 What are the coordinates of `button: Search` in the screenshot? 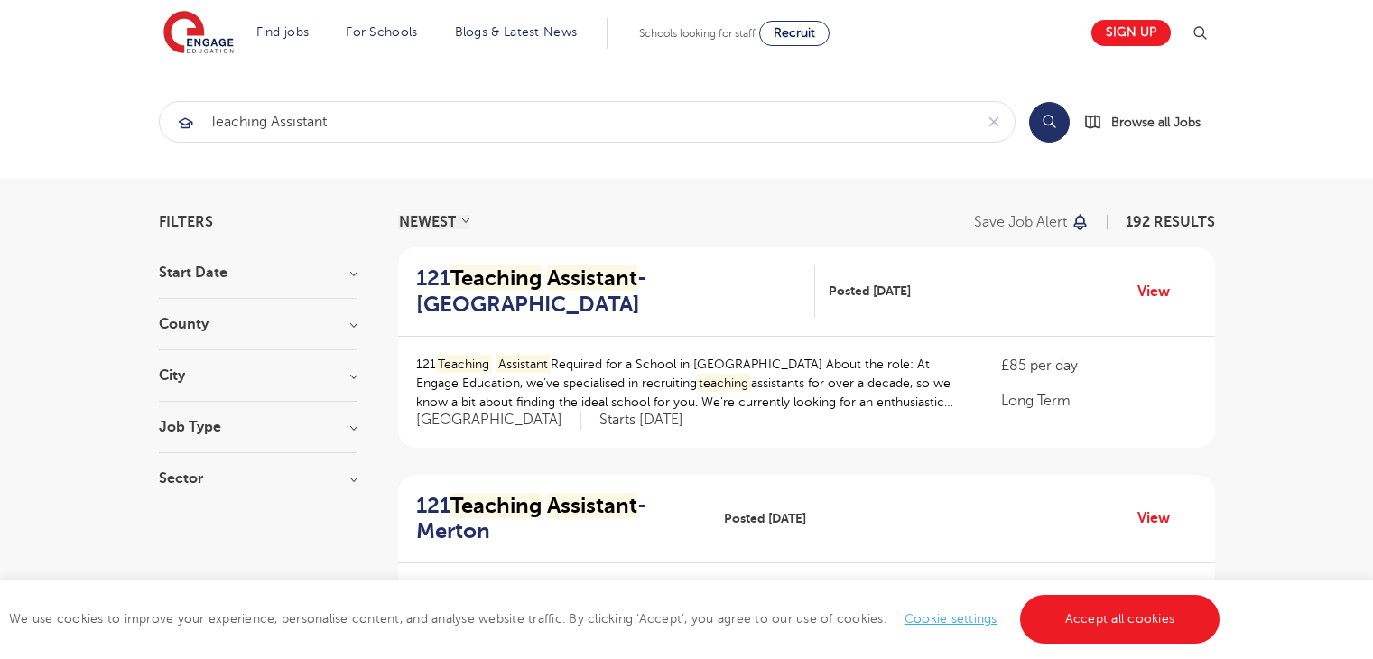 It's located at (1049, 122).